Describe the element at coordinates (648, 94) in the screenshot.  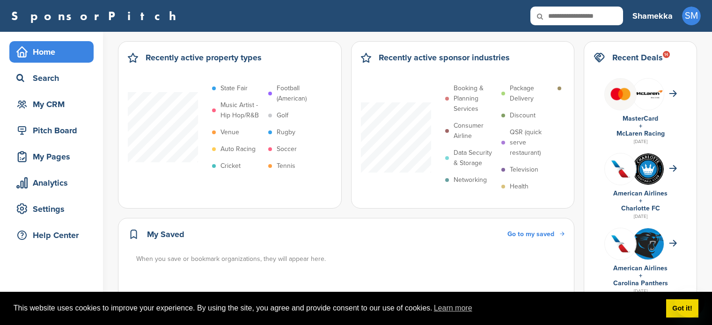
I see `img: Mclaren racing logo` at that location.